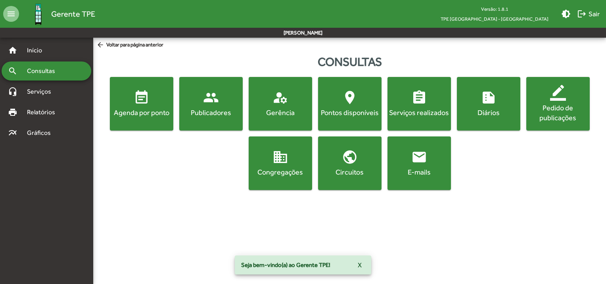 The image size is (606, 284). Describe the element at coordinates (211, 112) in the screenshot. I see `div: Publicadores` at that location.